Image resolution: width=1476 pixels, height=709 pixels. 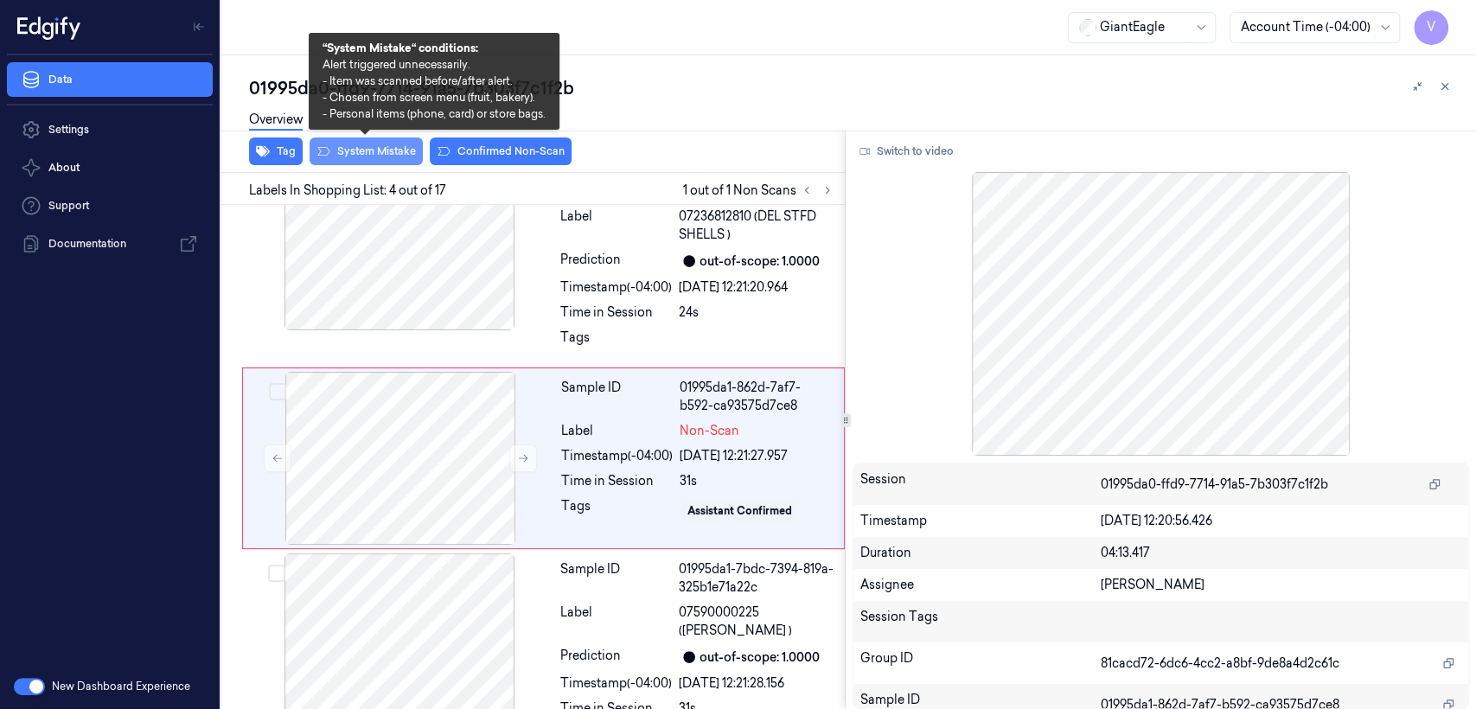 I want to click on div: Assignee, so click(x=981, y=585).